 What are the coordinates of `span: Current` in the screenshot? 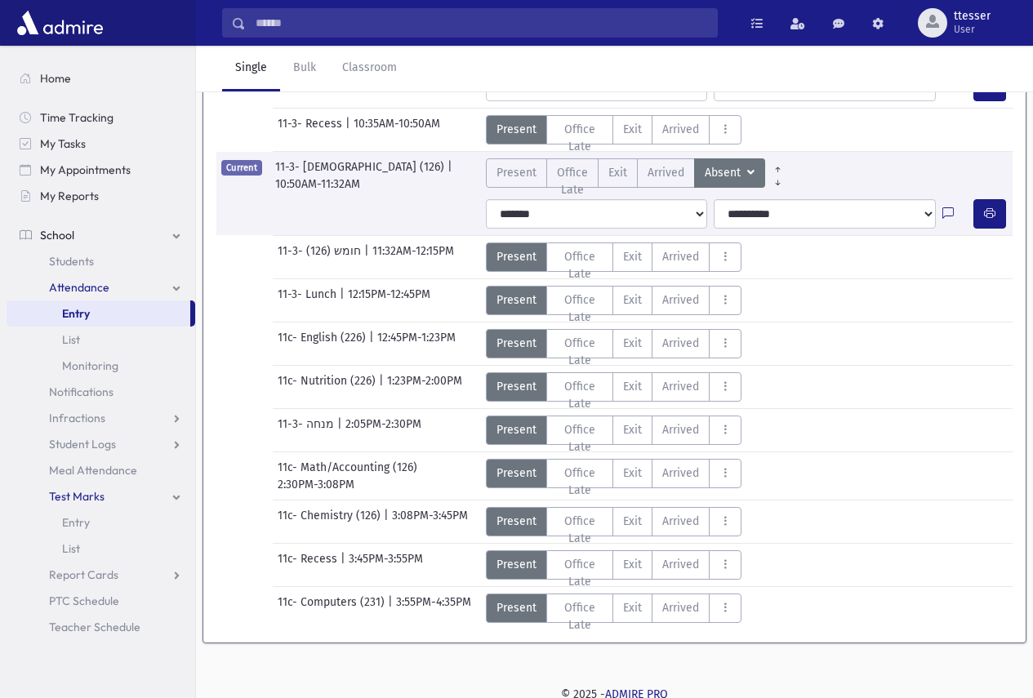 It's located at (242, 167).